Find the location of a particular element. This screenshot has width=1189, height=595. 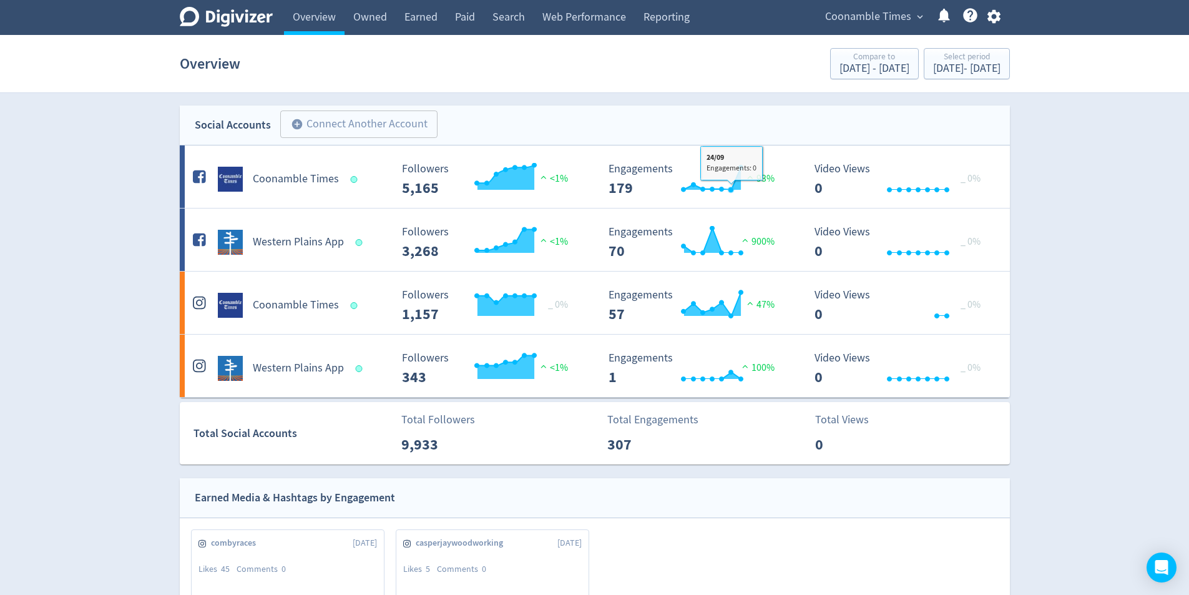

span: 45 is located at coordinates (225, 569).